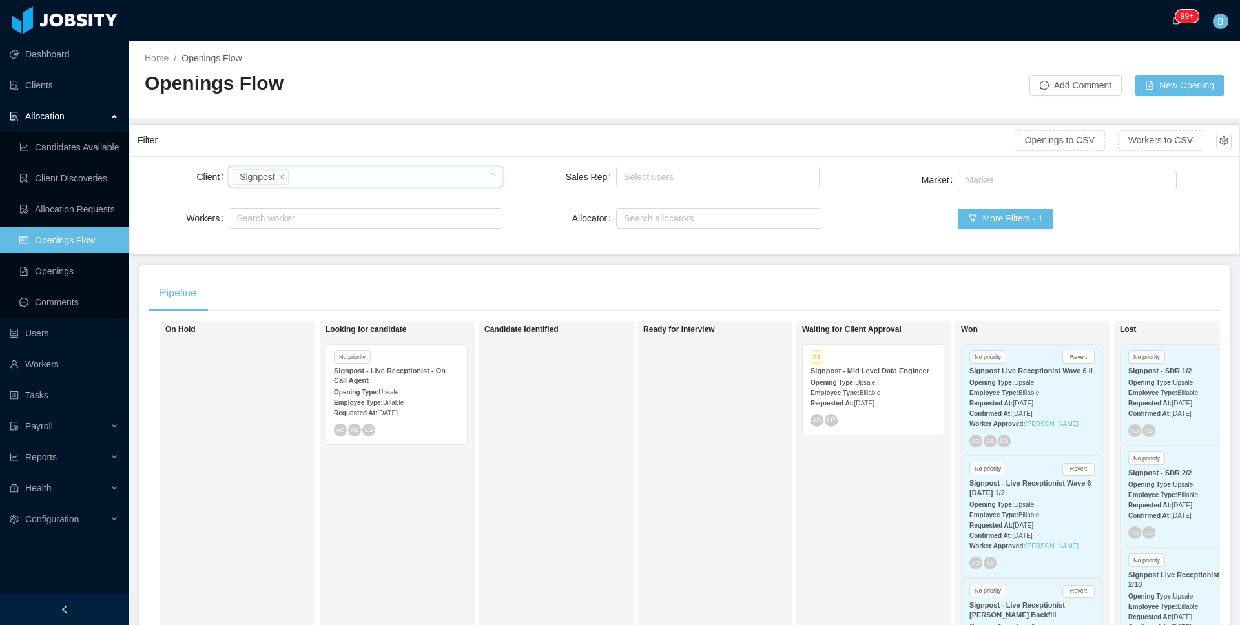  What do you see at coordinates (1004, 441) in the screenshot?
I see `span: LS` at bounding box center [1004, 441].